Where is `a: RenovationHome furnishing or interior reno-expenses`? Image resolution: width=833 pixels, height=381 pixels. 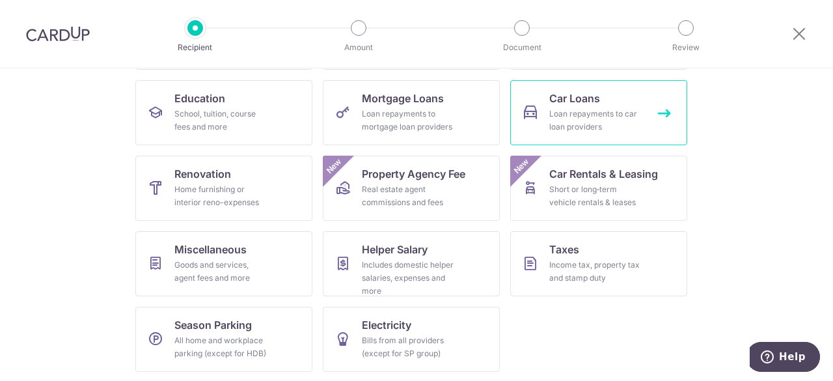
a: RenovationHome furnishing or interior reno-expenses is located at coordinates (224, 188).